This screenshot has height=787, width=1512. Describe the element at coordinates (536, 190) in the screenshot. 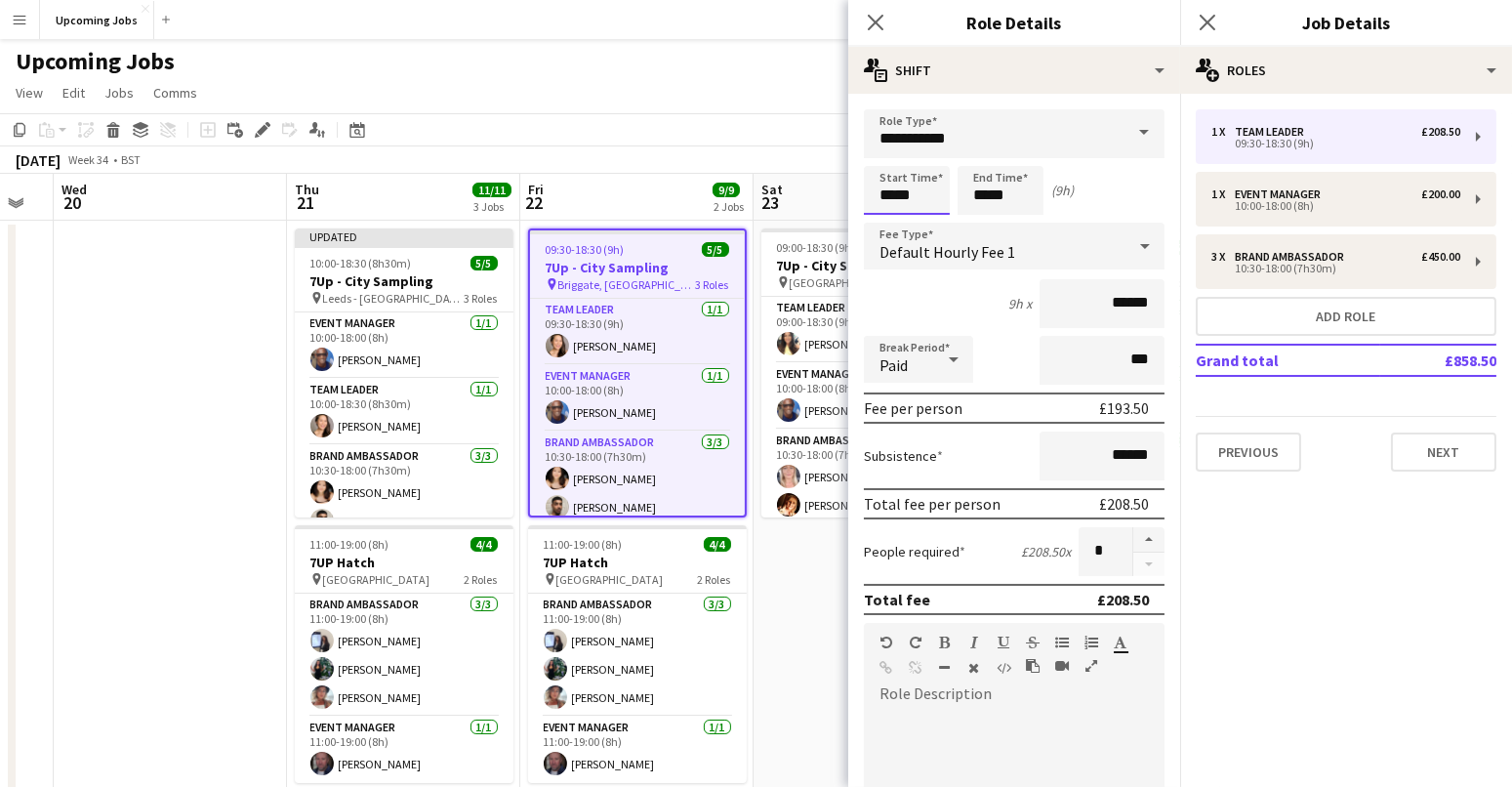

I see `span: Fri` at that location.